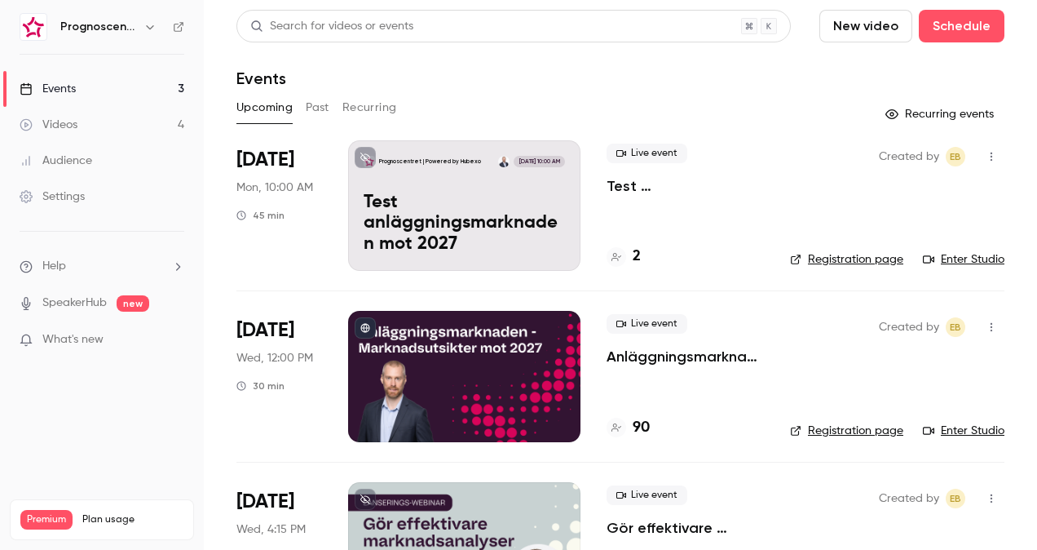 This screenshot has height=550, width=1037. Describe the element at coordinates (260, 215) in the screenshot. I see `div: 45 min` at that location.